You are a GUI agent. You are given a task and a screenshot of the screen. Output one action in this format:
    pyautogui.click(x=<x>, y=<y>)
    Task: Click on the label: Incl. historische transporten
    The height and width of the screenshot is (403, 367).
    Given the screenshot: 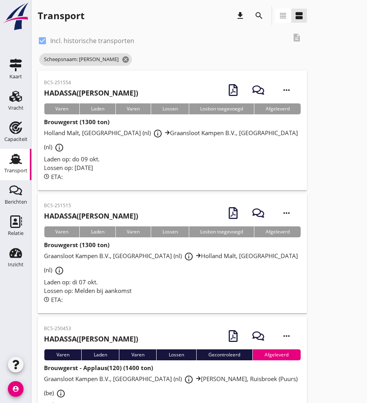 What is the action you would take?
    pyautogui.click(x=92, y=41)
    